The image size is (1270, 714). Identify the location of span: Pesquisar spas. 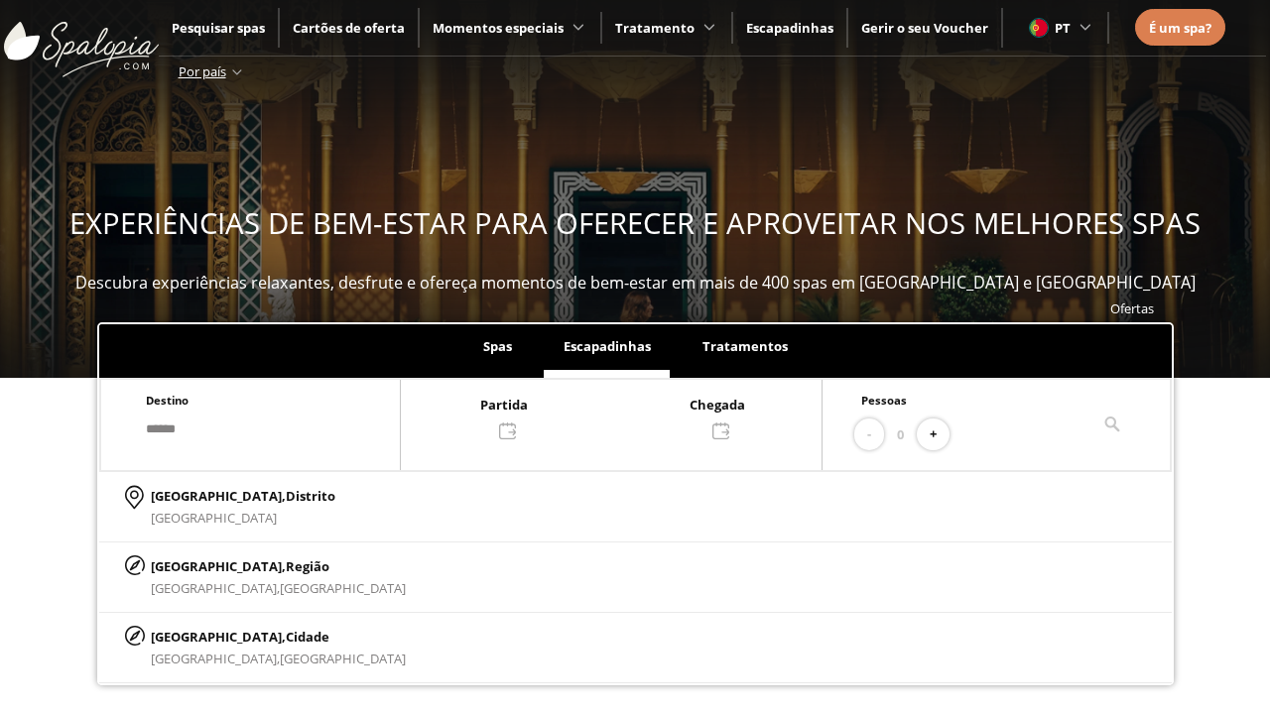
(218, 28).